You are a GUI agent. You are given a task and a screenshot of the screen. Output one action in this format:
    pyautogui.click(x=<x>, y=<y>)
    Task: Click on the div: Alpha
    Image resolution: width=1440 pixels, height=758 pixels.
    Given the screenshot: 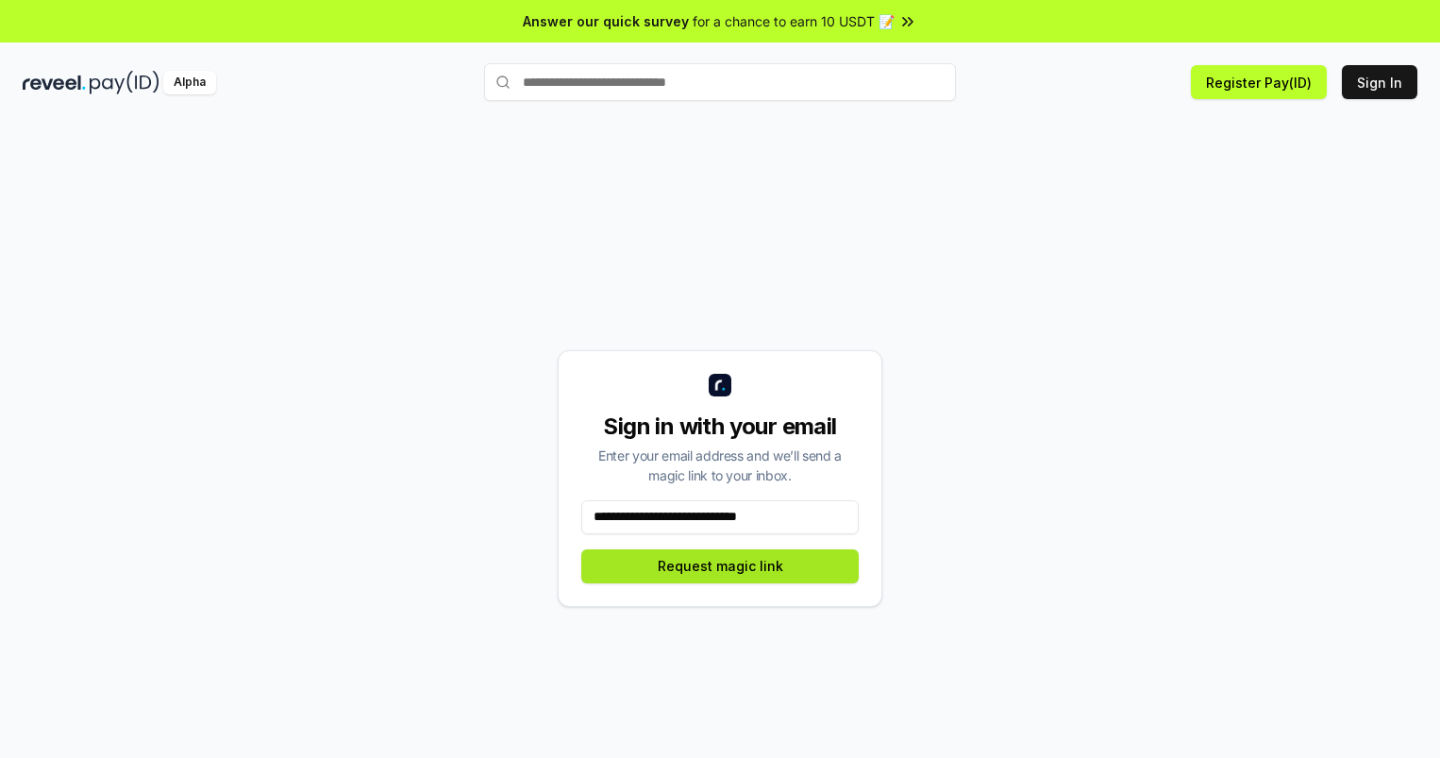 What is the action you would take?
    pyautogui.click(x=190, y=82)
    